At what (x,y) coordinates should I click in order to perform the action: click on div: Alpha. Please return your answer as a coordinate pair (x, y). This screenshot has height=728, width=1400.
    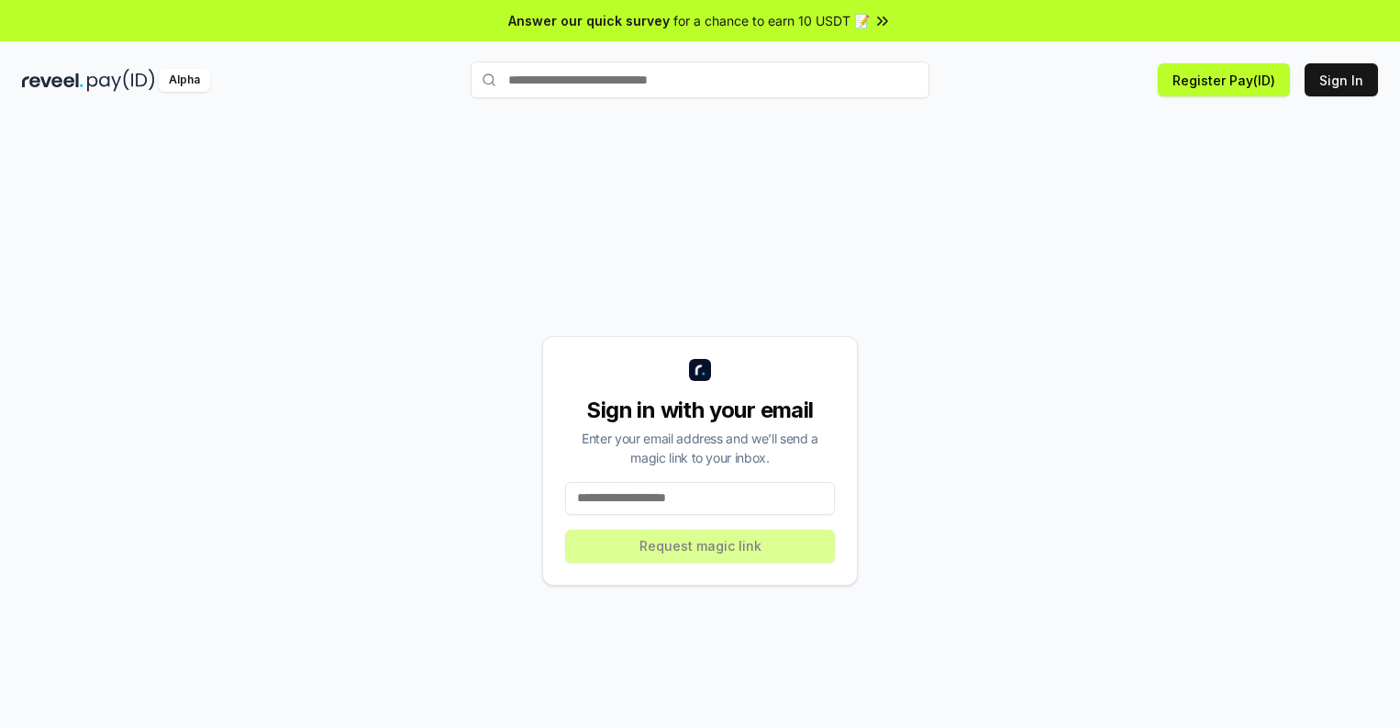
    Looking at the image, I should click on (184, 80).